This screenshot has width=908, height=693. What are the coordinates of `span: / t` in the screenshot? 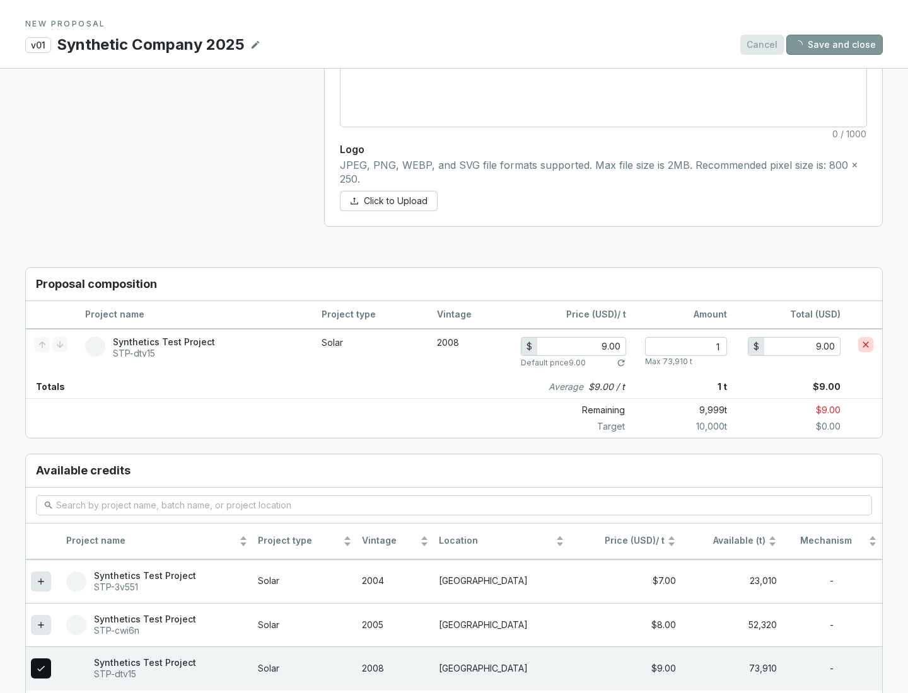 It's located at (619, 541).